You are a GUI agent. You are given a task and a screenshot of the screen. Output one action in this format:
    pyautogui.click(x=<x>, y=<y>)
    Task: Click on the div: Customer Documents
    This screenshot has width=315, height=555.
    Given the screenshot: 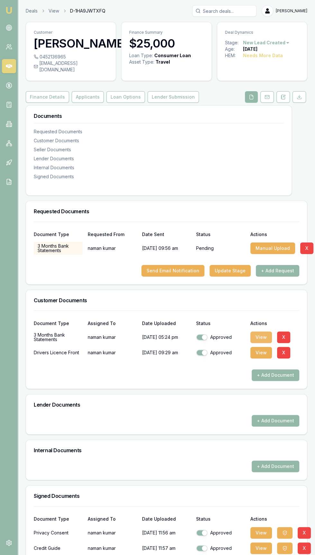 What is the action you would take?
    pyautogui.click(x=159, y=141)
    